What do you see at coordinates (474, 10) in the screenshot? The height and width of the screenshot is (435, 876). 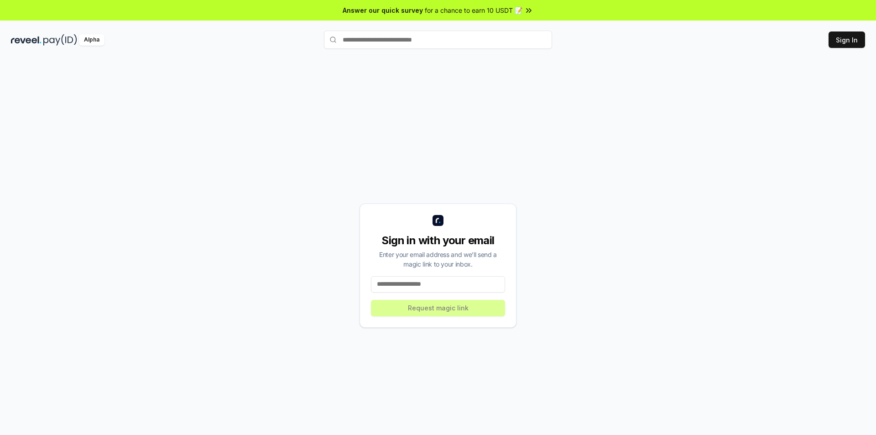 I see `span: for a chance to earn 10 USDT 📝` at bounding box center [474, 10].